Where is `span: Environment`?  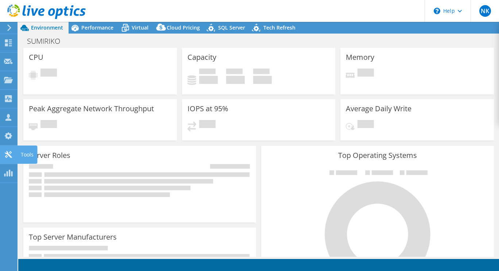 span: Environment is located at coordinates (47, 27).